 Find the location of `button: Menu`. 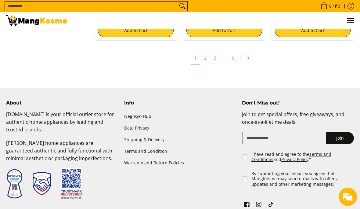

button: Menu is located at coordinates (351, 20).